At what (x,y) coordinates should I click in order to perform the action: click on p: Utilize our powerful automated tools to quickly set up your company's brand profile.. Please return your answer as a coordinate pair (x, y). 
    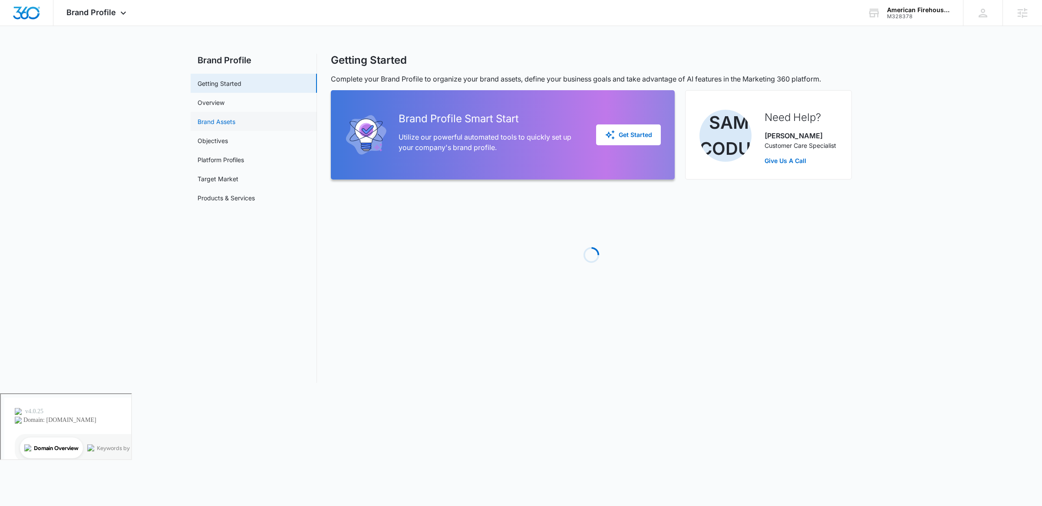
    Looking at the image, I should click on (490, 142).